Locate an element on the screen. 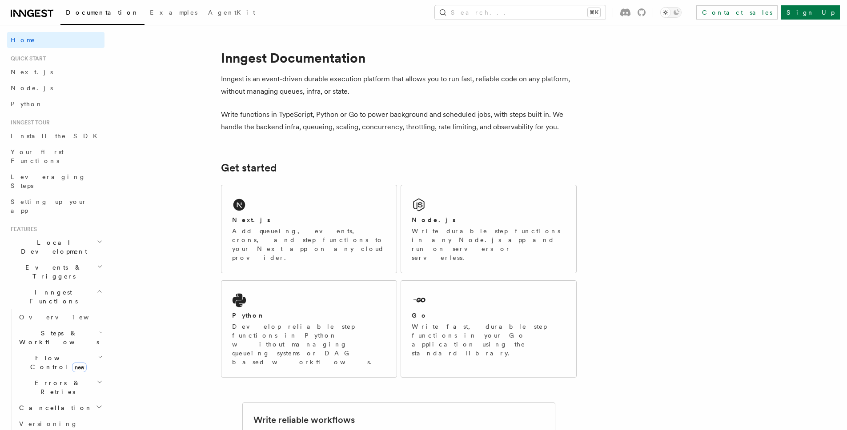  span: Events & Triggers is located at coordinates (52, 272).